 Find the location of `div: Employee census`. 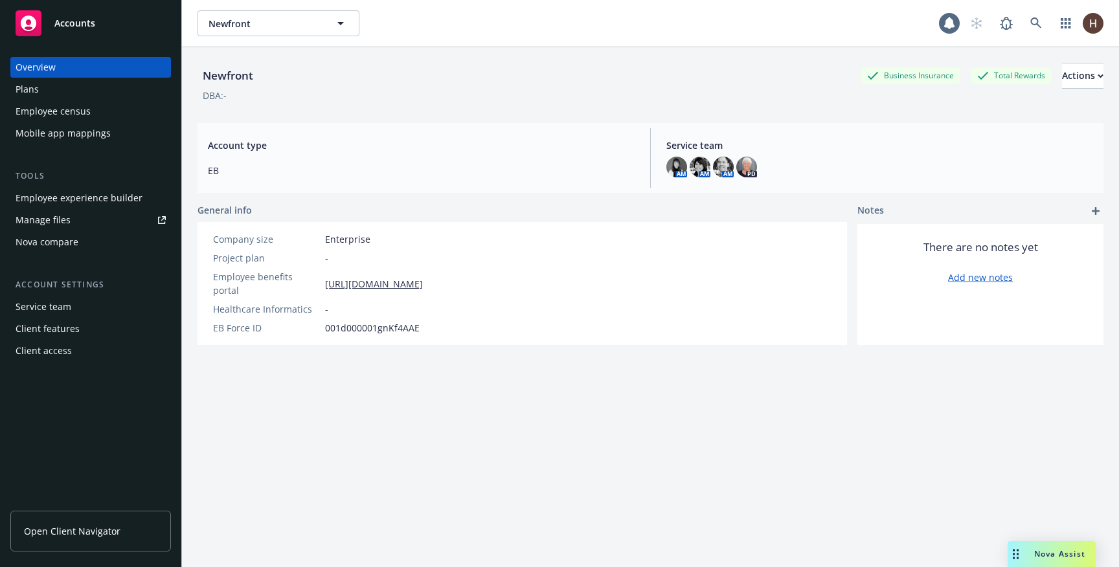

div: Employee census is located at coordinates (53, 111).